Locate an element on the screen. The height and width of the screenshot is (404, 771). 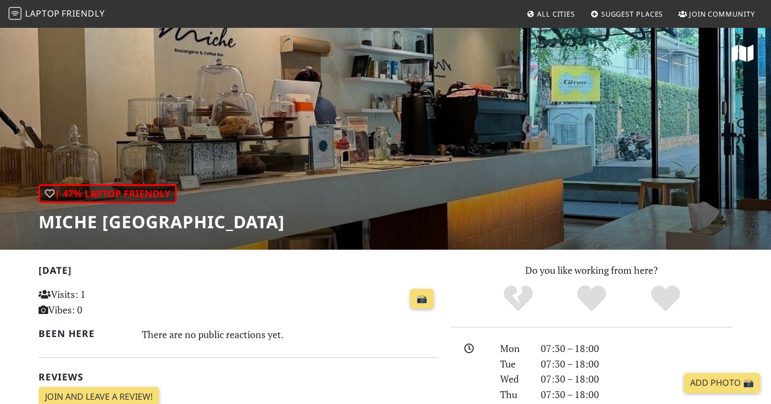
span: Laptop is located at coordinates (42, 13).